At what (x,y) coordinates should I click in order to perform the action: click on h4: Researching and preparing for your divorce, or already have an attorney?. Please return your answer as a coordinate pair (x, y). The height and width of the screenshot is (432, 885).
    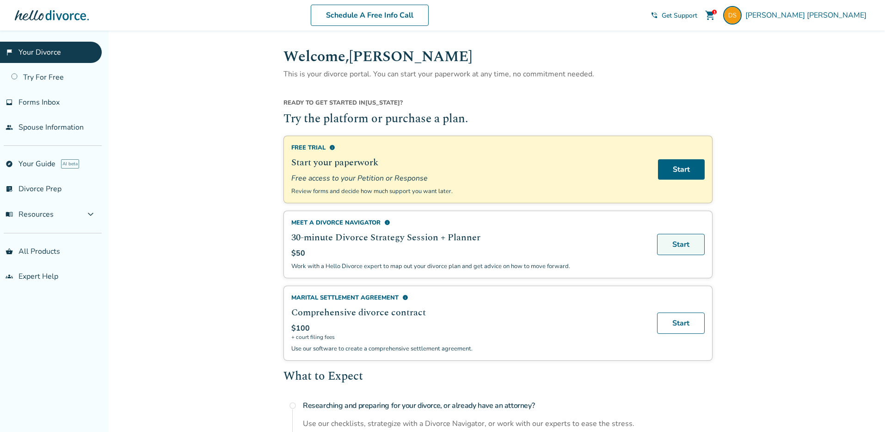
    Looking at the image, I should click on (508, 405).